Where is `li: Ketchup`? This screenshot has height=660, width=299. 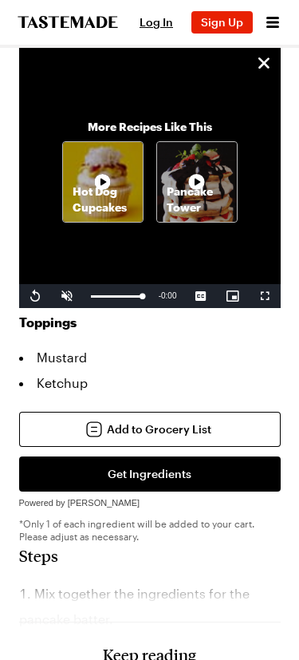
li: Ketchup is located at coordinates (150, 383).